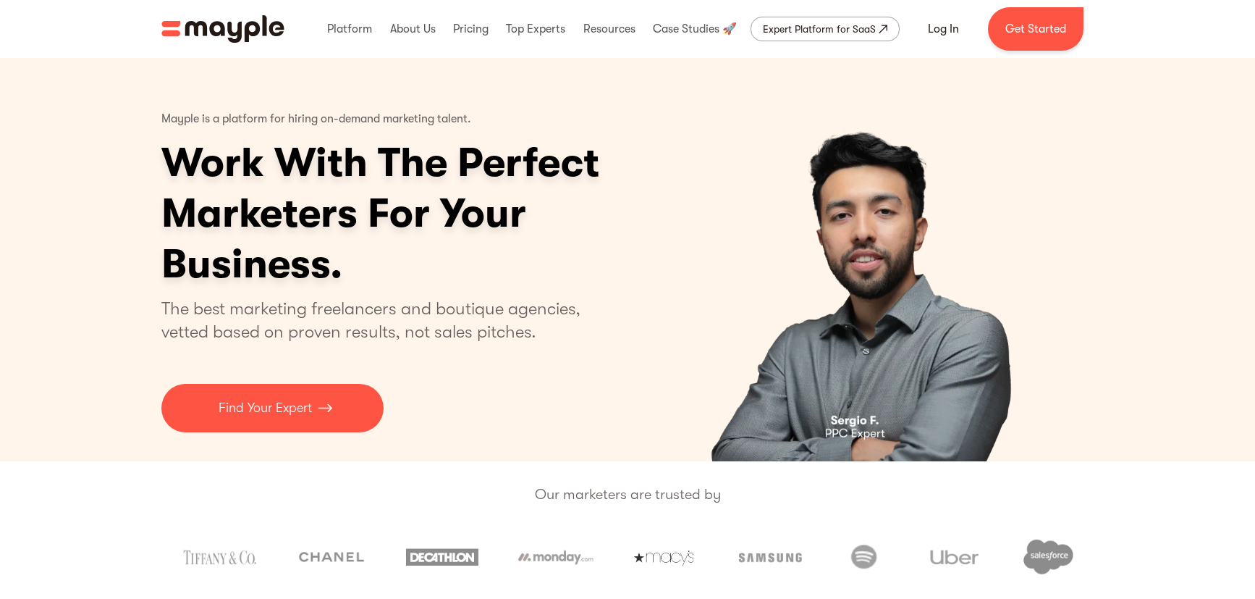 The image size is (1255, 599). What do you see at coordinates (943, 29) in the screenshot?
I see `a: Log In` at bounding box center [943, 29].